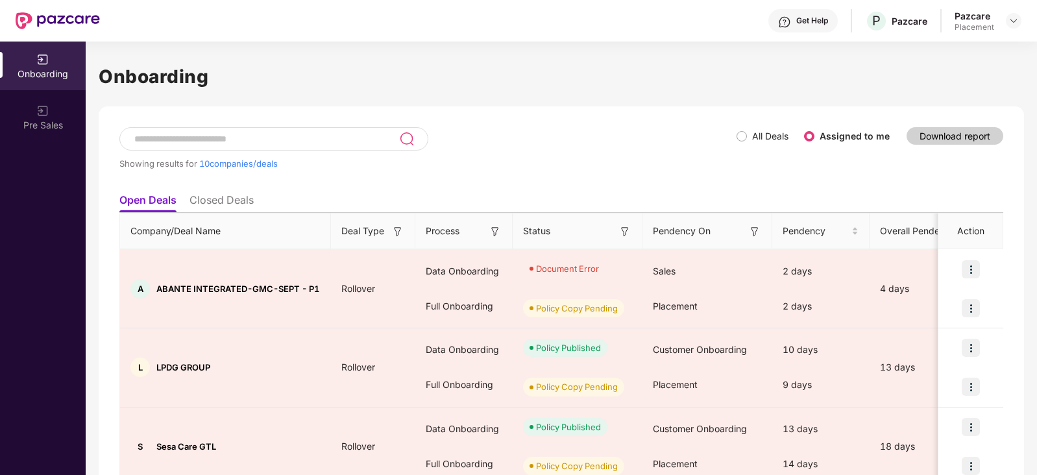 This screenshot has height=475, width=1037. I want to click on div: 9 days, so click(821, 385).